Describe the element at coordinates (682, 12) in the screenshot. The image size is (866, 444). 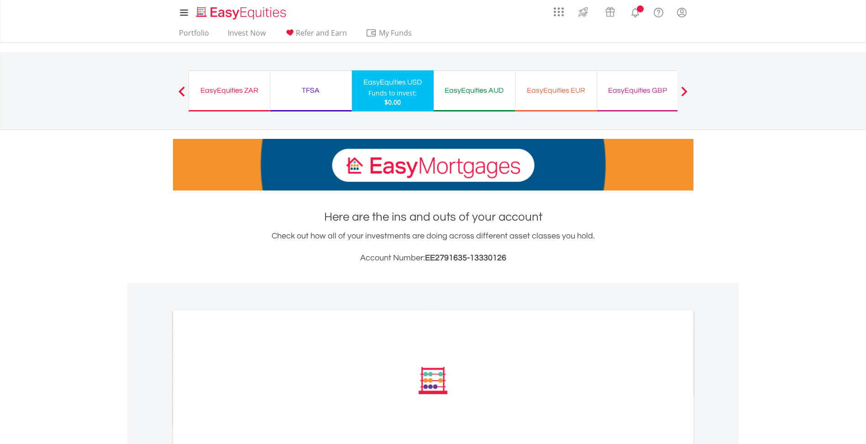
I see `a: My Profile` at that location.